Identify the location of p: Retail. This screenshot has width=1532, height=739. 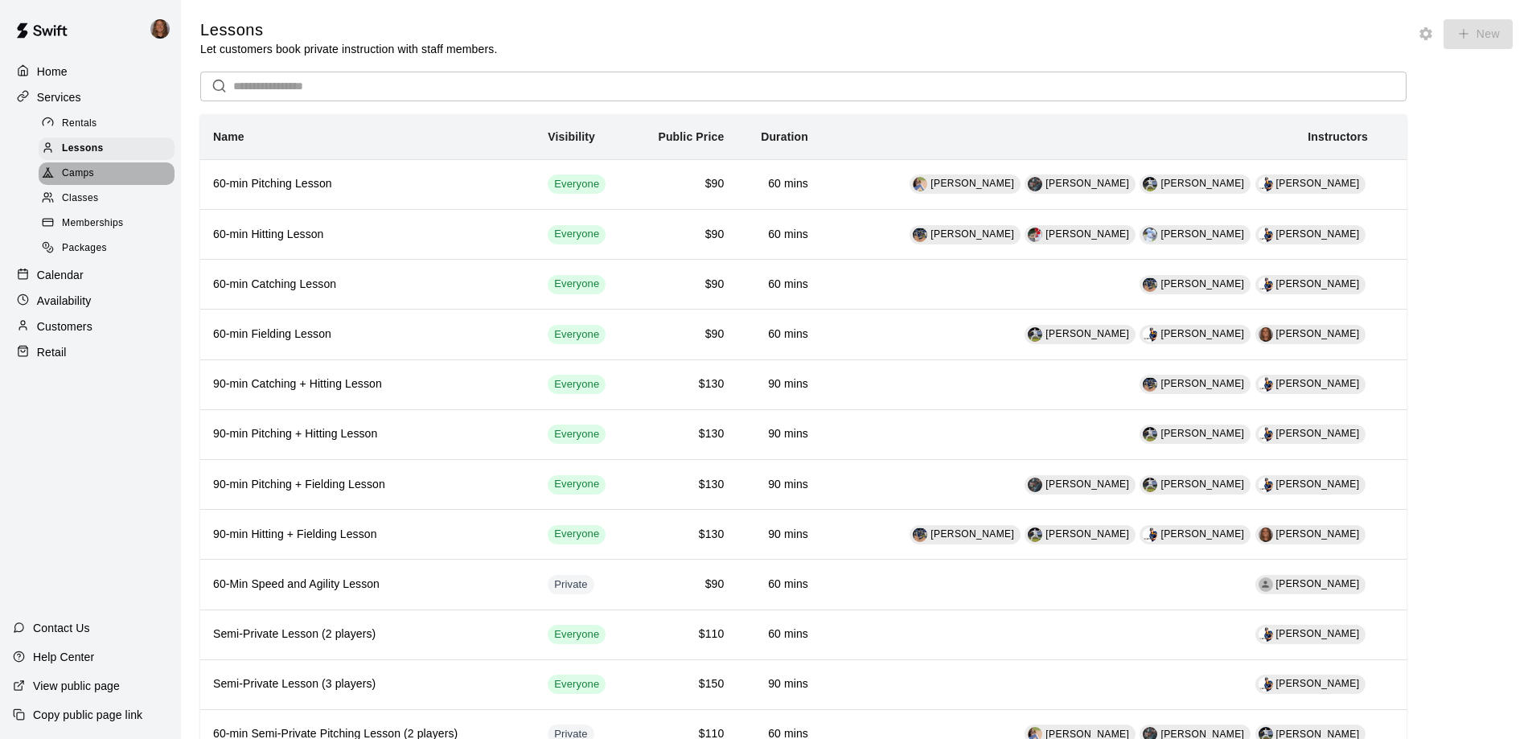
(51, 352).